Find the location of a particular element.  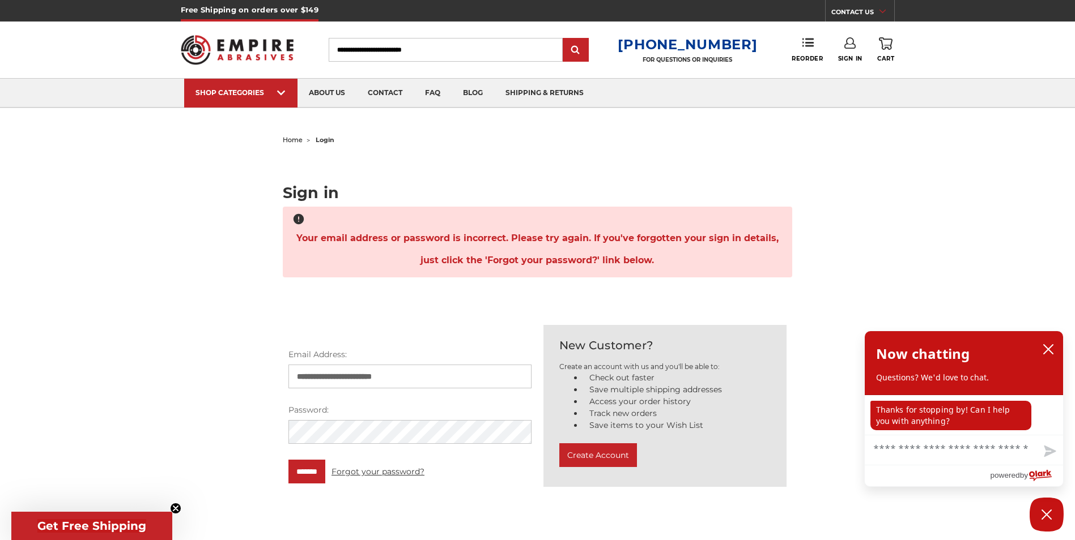

span: powered is located at coordinates (1004, 475).